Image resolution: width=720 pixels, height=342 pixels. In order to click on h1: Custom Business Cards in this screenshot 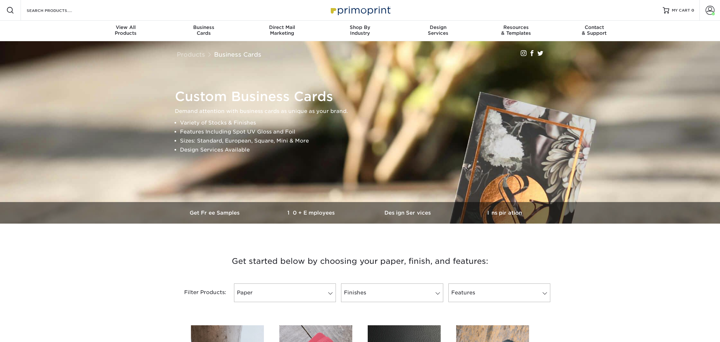, I will do `click(363, 96)`.